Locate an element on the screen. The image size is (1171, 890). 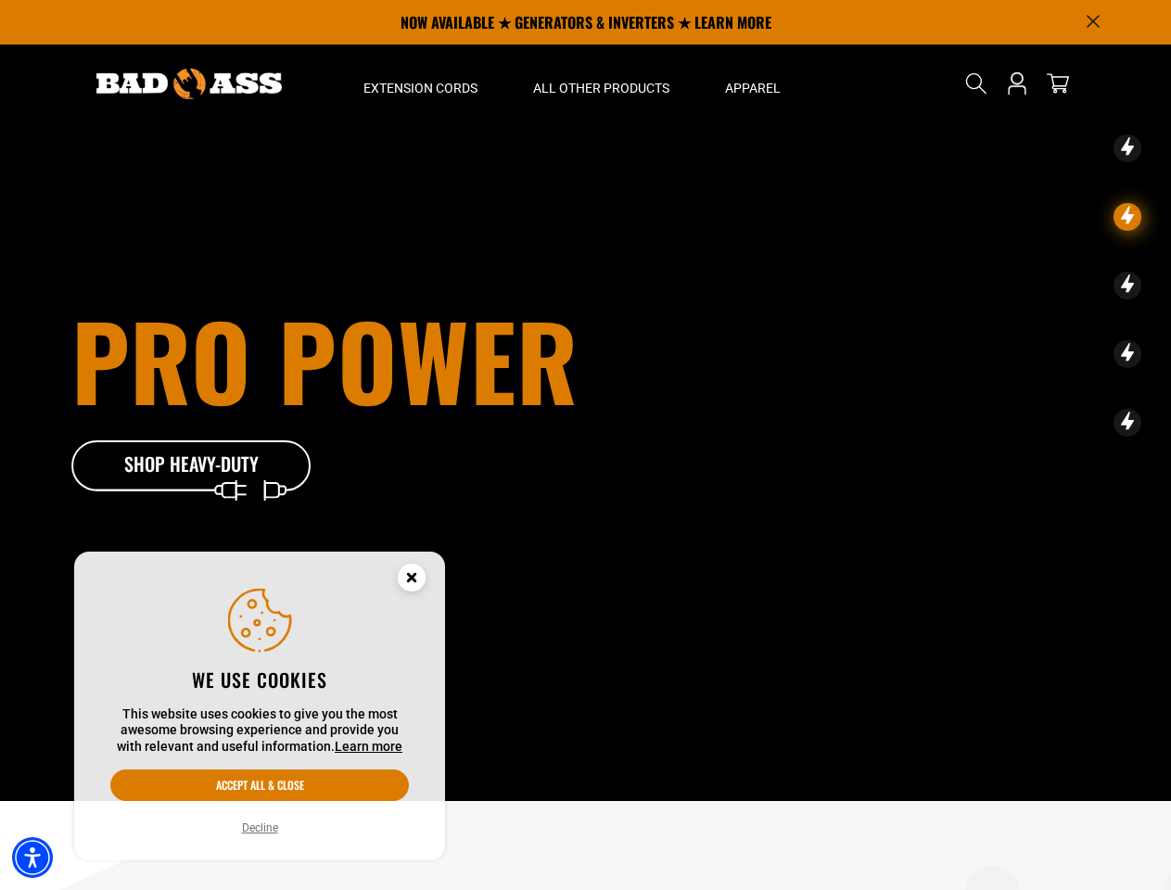
button: Accept all & close is located at coordinates (260, 786).